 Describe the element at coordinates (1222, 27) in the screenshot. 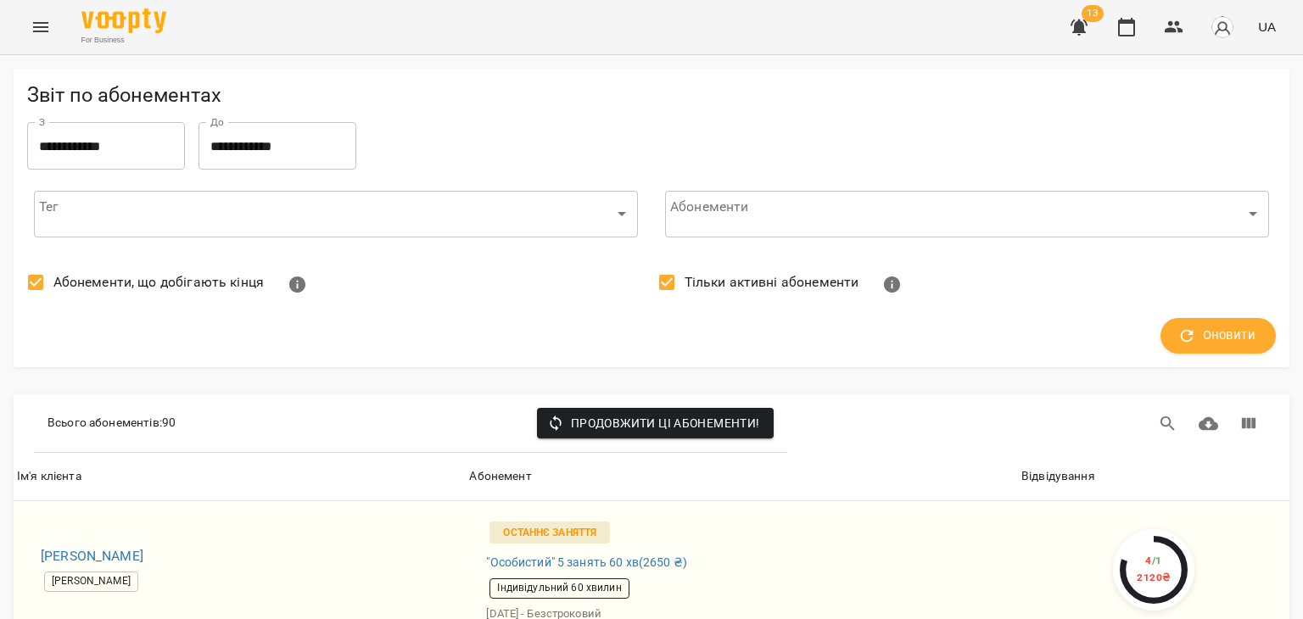

I see `img: avatar_s.png` at that location.